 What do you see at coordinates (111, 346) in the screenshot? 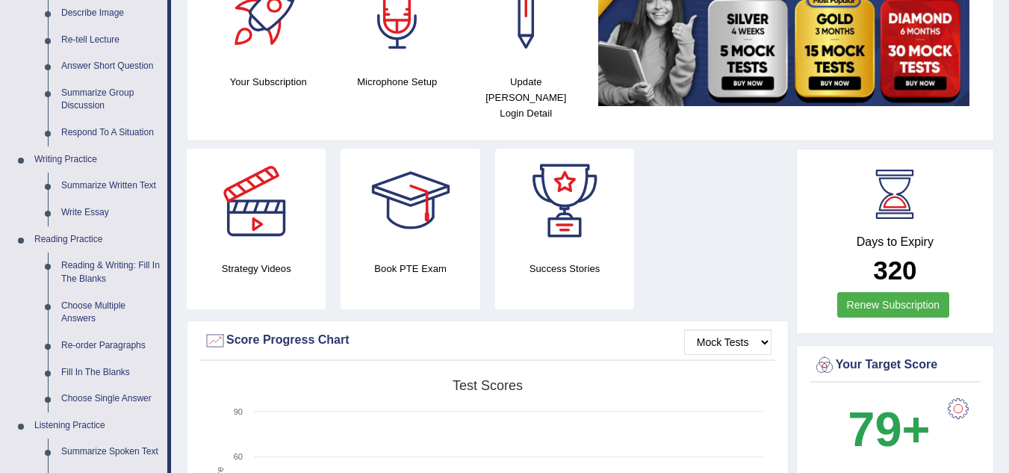
I see `a: Re-order Paragraphs` at bounding box center [111, 346].